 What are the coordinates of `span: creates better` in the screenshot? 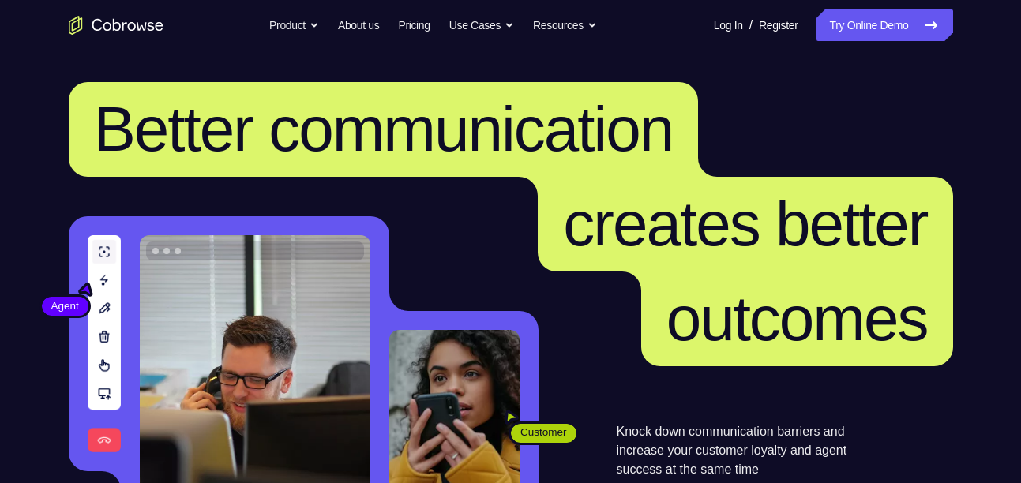 It's located at (744, 223).